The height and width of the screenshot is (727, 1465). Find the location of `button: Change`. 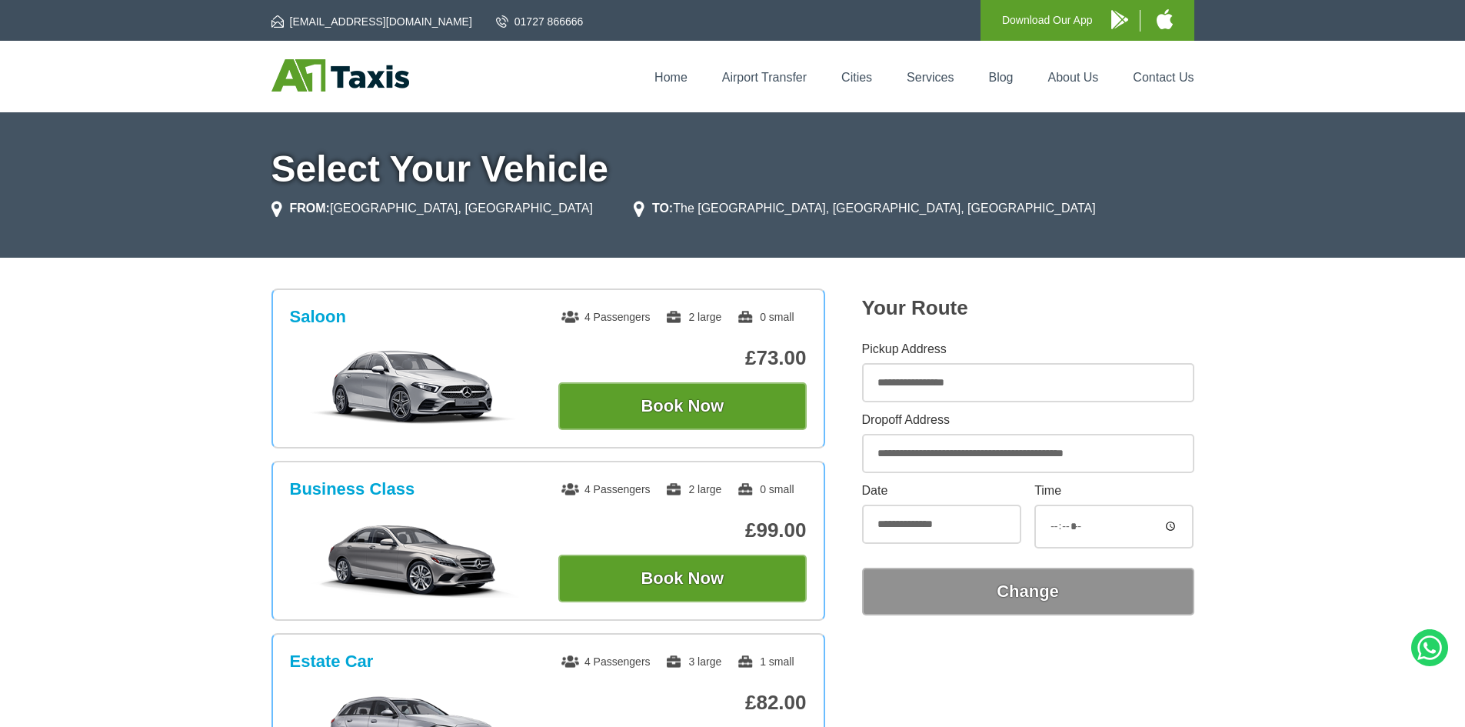

button: Change is located at coordinates (1028, 591).